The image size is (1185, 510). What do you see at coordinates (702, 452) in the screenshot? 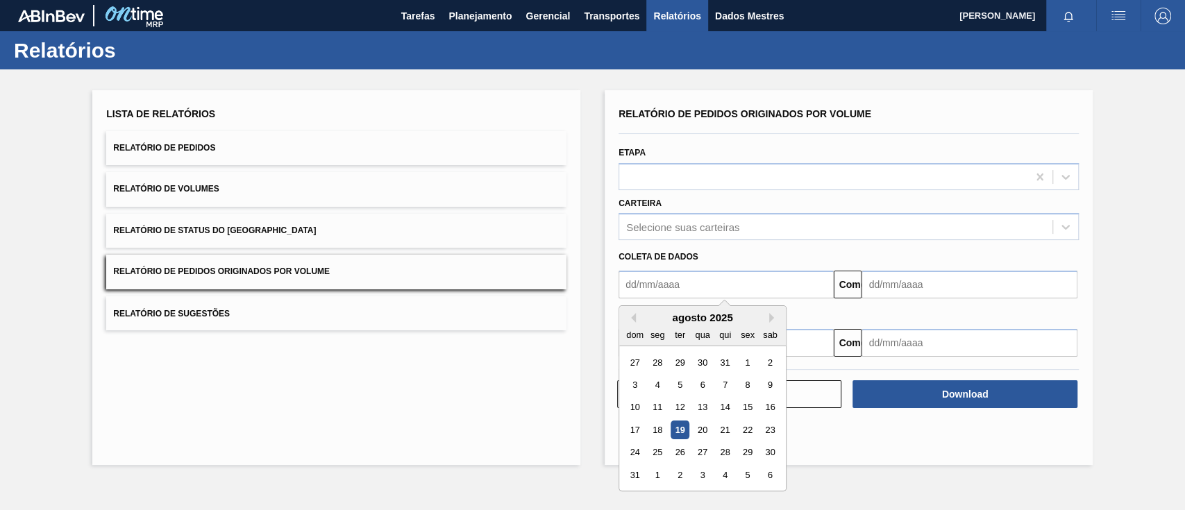
I see `div: Choose quarta-feira, 27 de agosto de 2025` at bounding box center [702, 452].